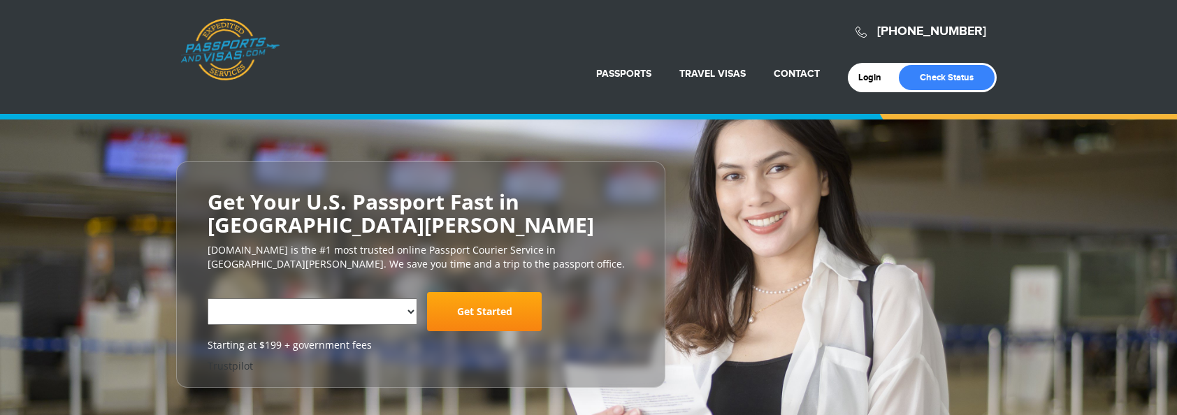 The height and width of the screenshot is (415, 1177). Describe the element at coordinates (874, 78) in the screenshot. I see `a: Login` at that location.